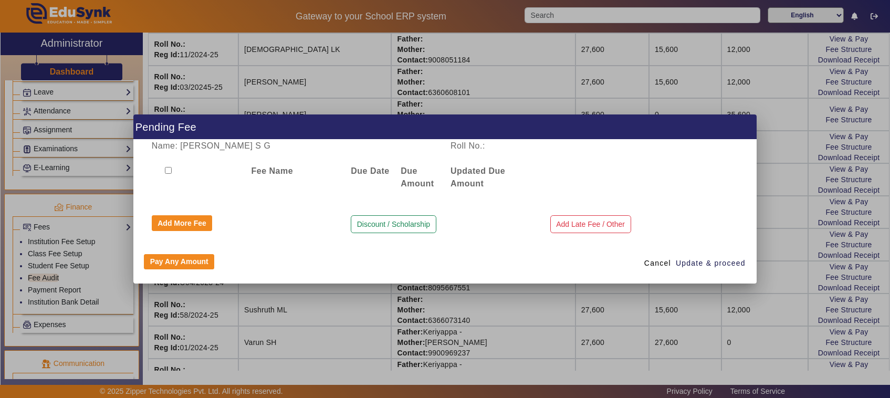 The height and width of the screenshot is (398, 890). What do you see at coordinates (370, 171) in the screenshot?
I see `b: Due Date` at bounding box center [370, 171].